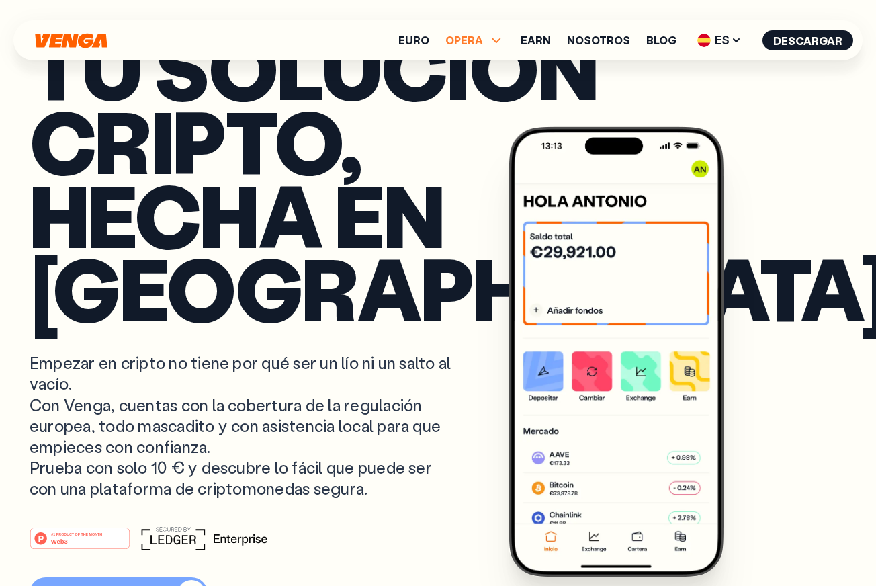 This screenshot has width=876, height=586. I want to click on a: #1 PRODUCT OF THE MONTHWeb3, so click(80, 543).